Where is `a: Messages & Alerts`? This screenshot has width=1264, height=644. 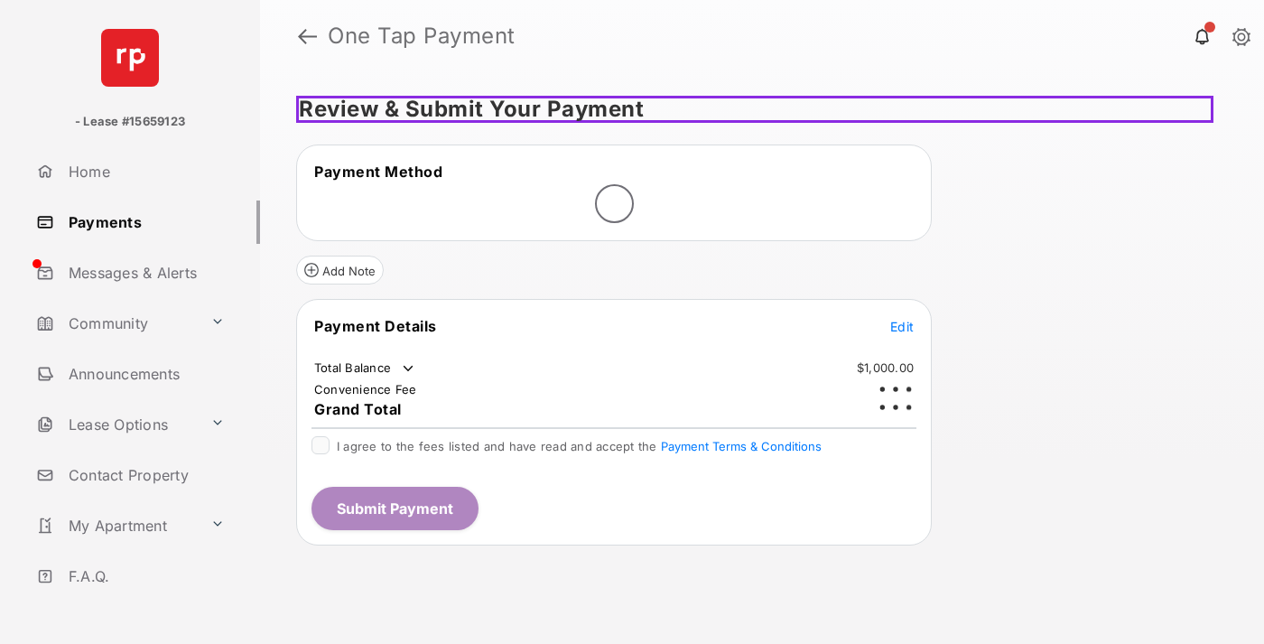 a: Messages & Alerts is located at coordinates (144, 273).